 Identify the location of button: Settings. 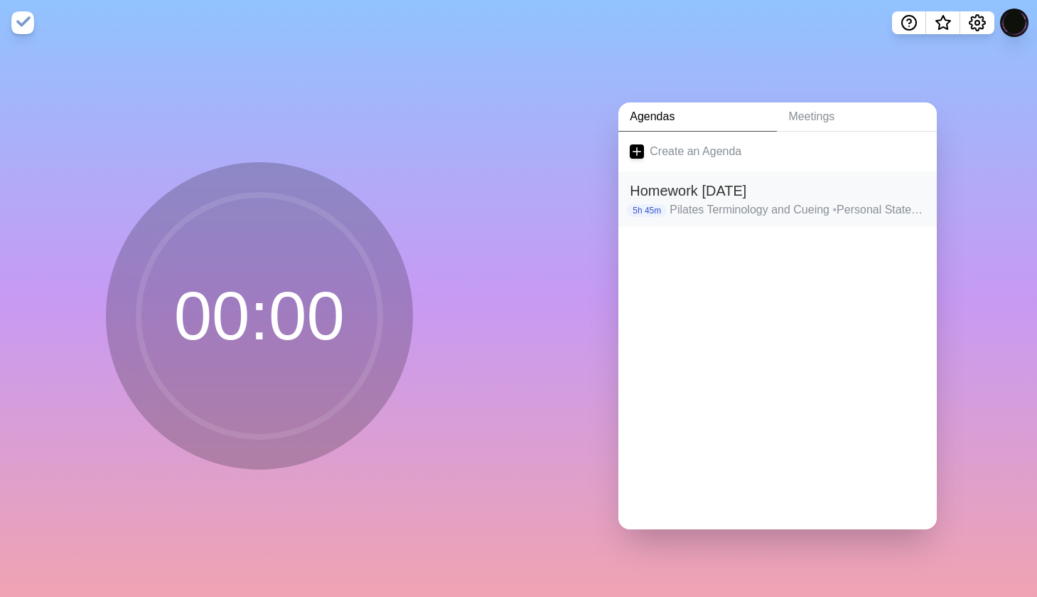
(978, 23).